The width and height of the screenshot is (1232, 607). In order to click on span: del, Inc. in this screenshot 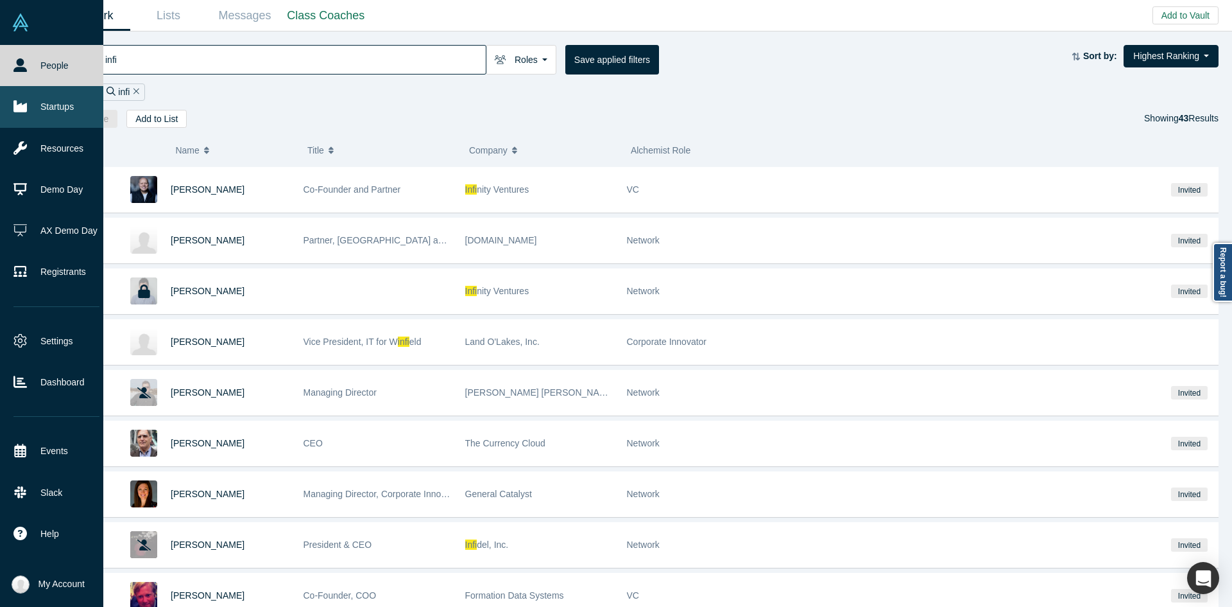, I will do `click(492, 544)`.